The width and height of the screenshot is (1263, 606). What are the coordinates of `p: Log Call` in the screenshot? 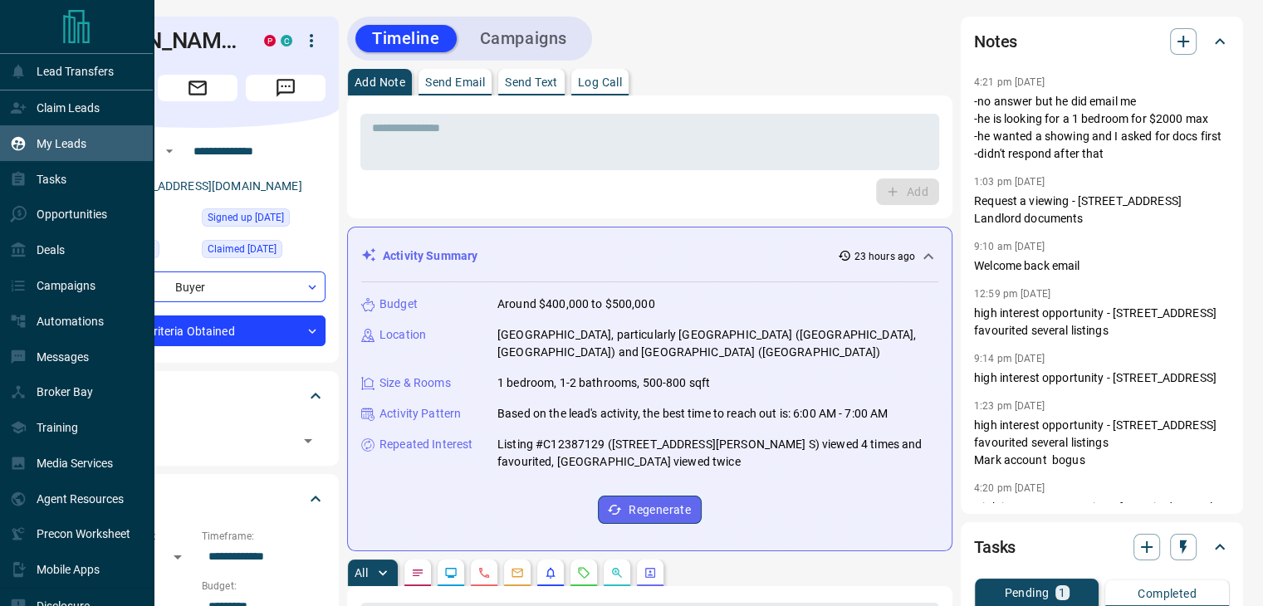 It's located at (600, 82).